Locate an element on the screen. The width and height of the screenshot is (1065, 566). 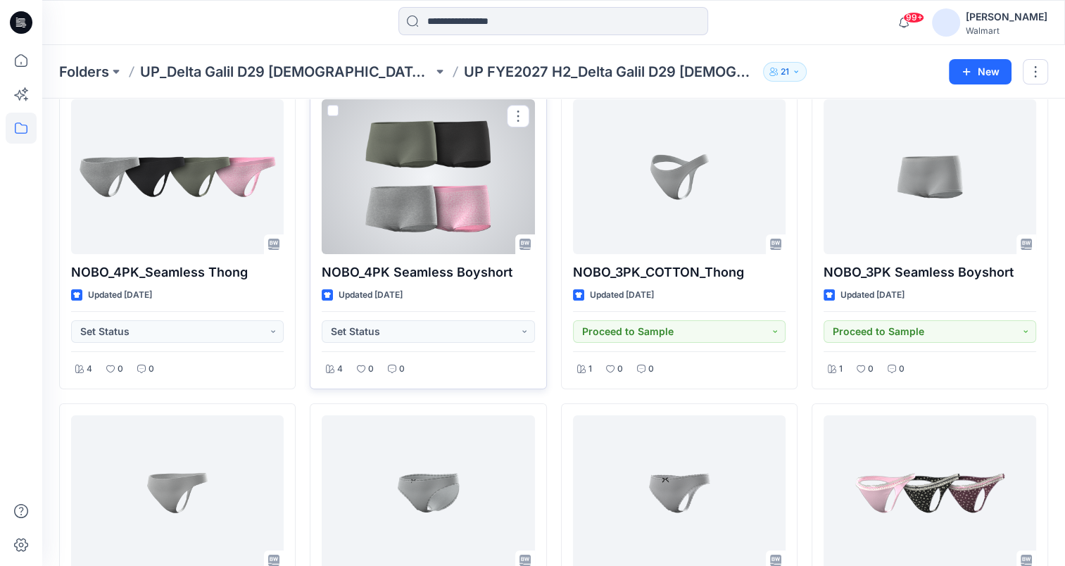
p: NOBO_3PK Seamless Boyshort is located at coordinates (930, 272).